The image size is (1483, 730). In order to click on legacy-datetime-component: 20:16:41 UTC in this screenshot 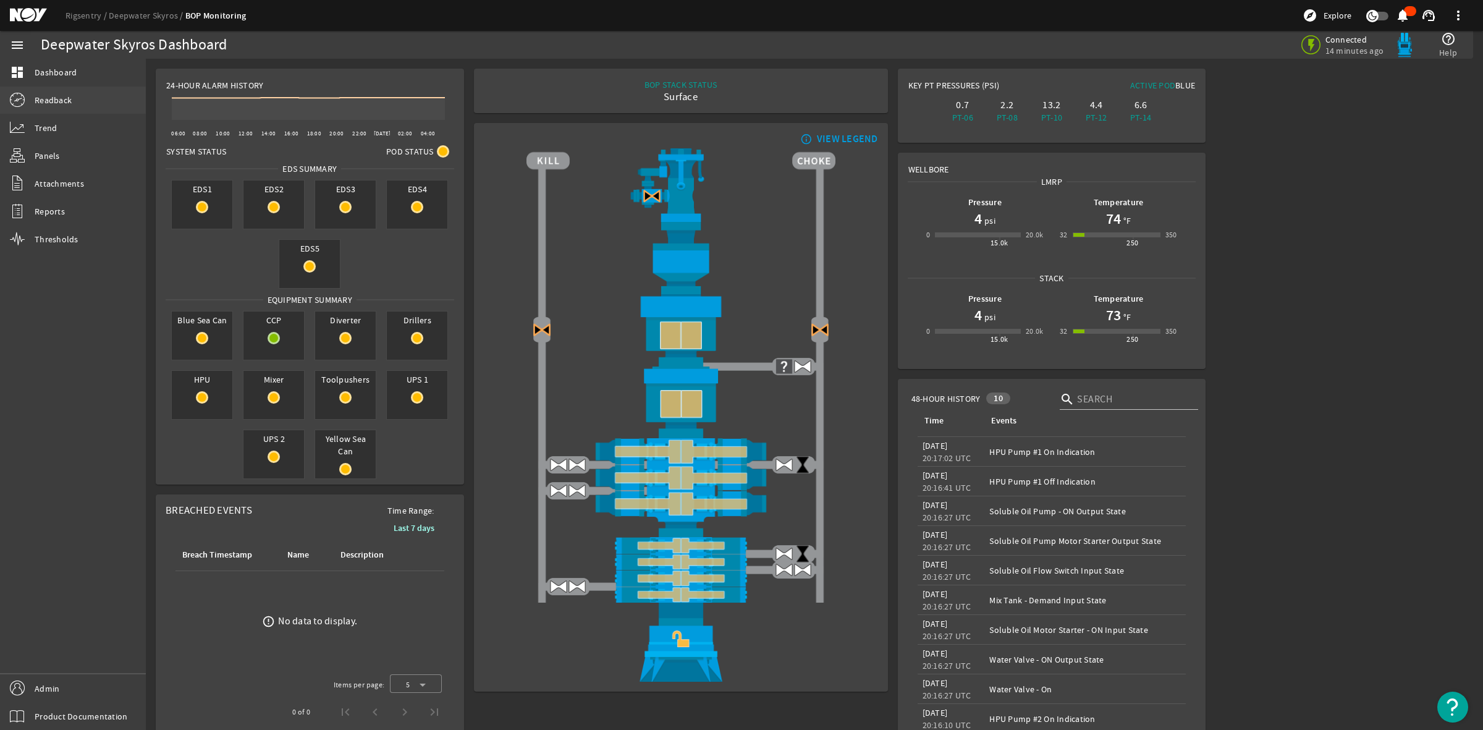, I will do `click(947, 488)`.